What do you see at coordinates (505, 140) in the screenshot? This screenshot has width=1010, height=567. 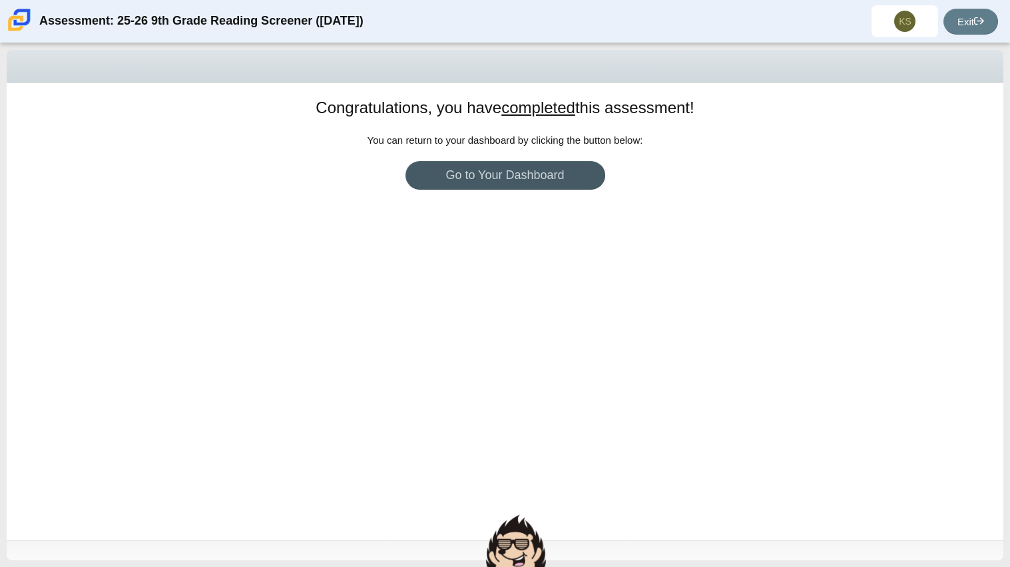 I see `span: You can return to your dashboard by clicking the button below:` at bounding box center [505, 140].